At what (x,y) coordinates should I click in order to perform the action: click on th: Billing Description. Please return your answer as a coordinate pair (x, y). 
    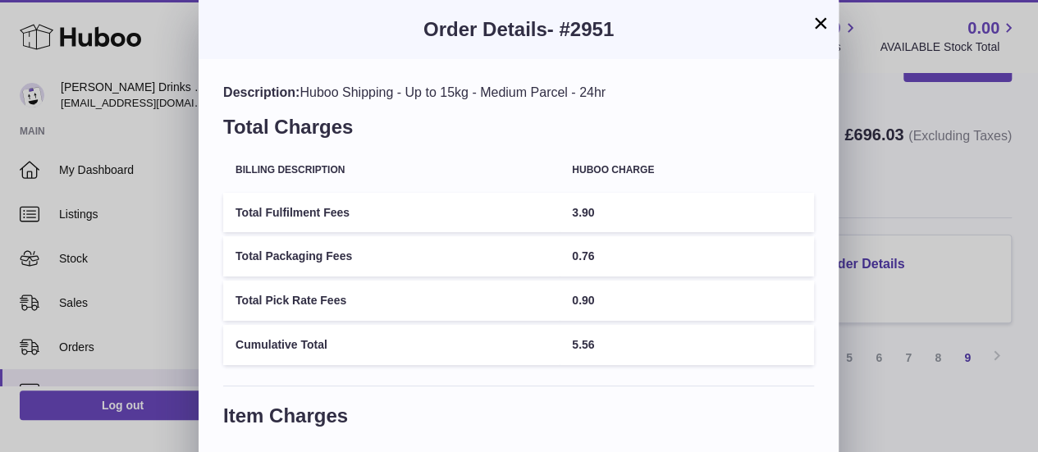
    Looking at the image, I should click on (392, 170).